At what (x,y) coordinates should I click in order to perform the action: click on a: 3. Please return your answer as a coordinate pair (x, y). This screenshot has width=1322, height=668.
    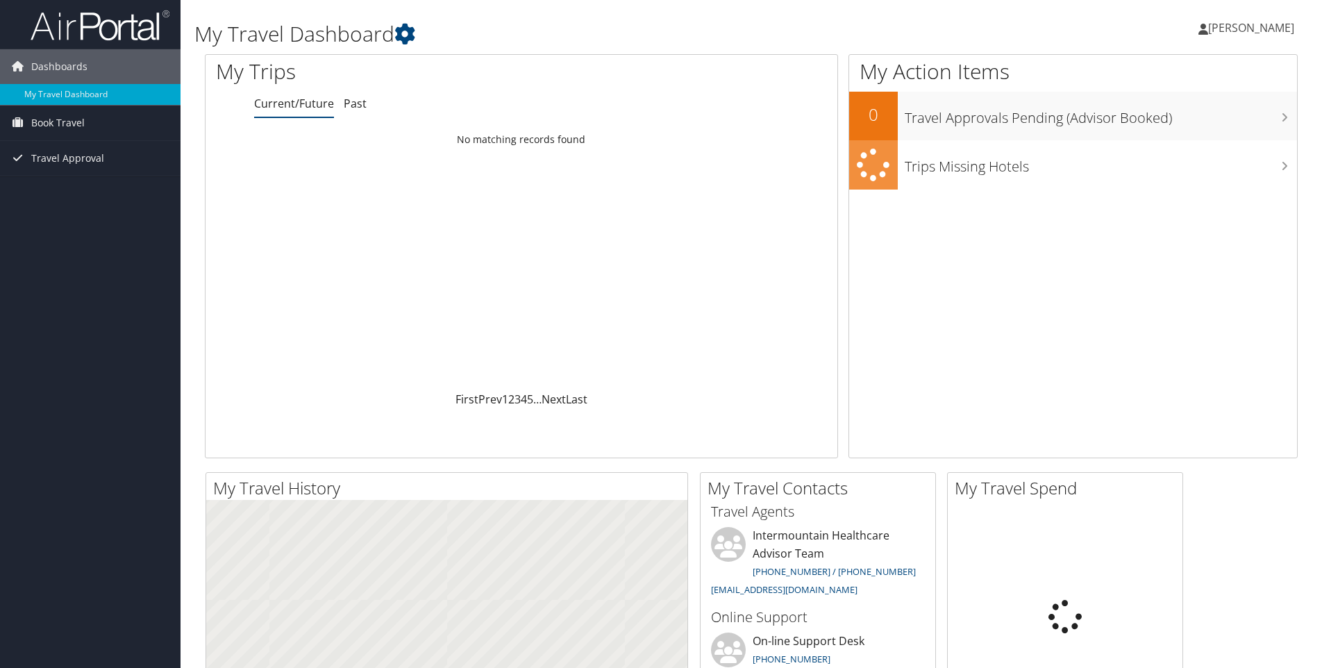
    Looking at the image, I should click on (517, 399).